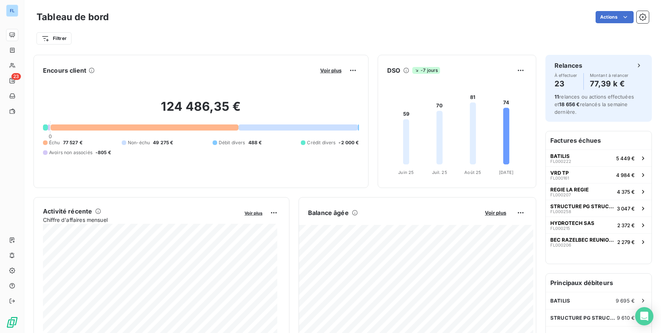  Describe the element at coordinates (16, 76) in the screenshot. I see `span: 23` at that location.